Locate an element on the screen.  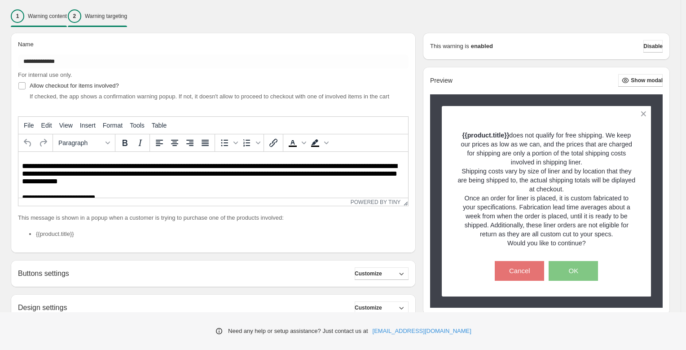
strong: enabled is located at coordinates (482, 46).